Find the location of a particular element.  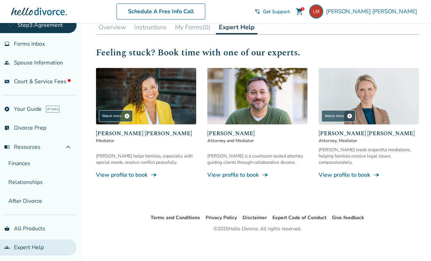

span: Attorney and Mediator is located at coordinates (257, 141).